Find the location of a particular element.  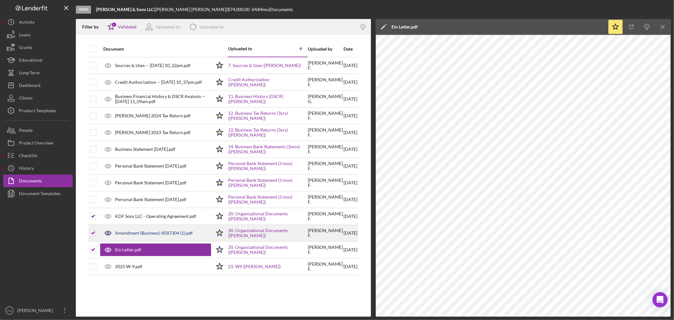

div: 84 mo is located at coordinates (263, 9).